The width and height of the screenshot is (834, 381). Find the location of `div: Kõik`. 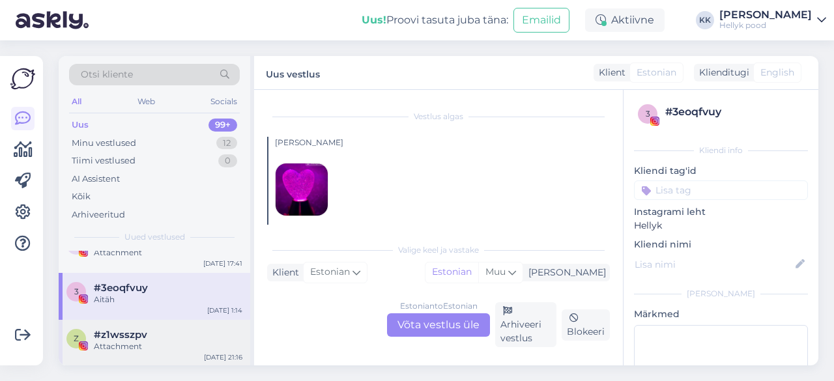

div: Kõik is located at coordinates (81, 197).